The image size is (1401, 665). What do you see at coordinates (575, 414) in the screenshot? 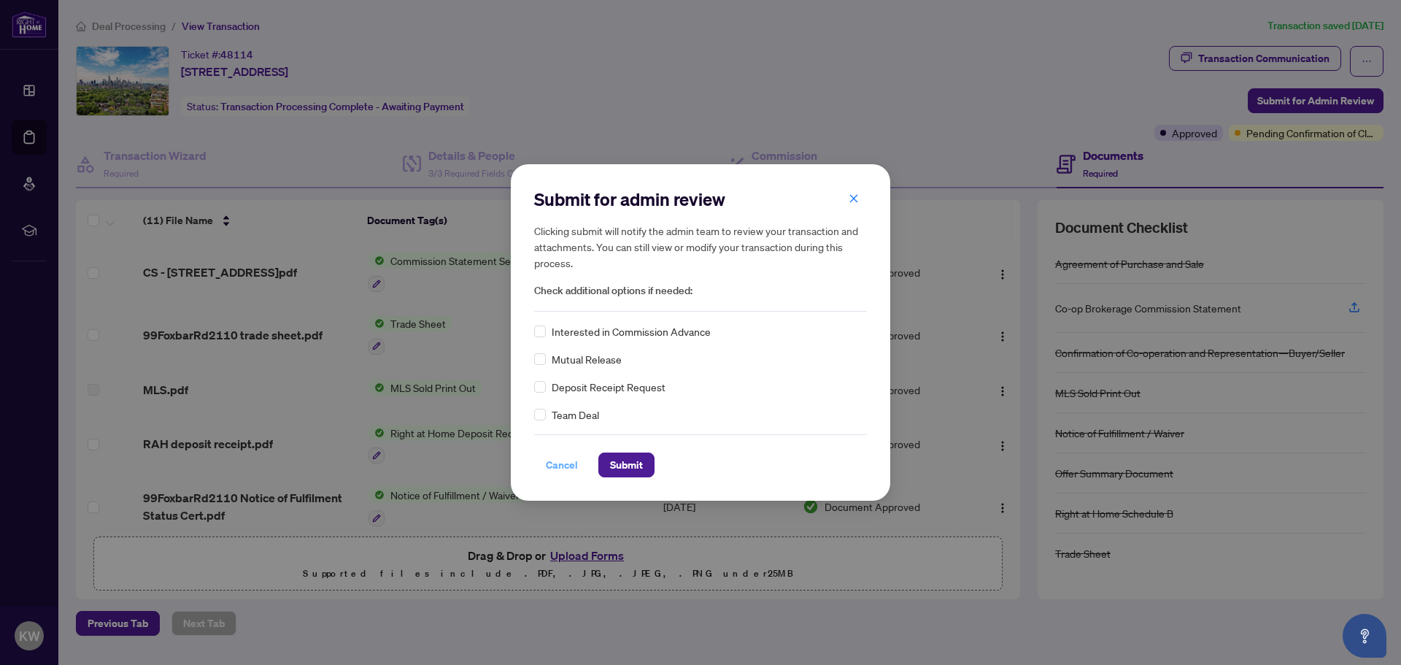
I see `span: Team Deal` at bounding box center [575, 414].